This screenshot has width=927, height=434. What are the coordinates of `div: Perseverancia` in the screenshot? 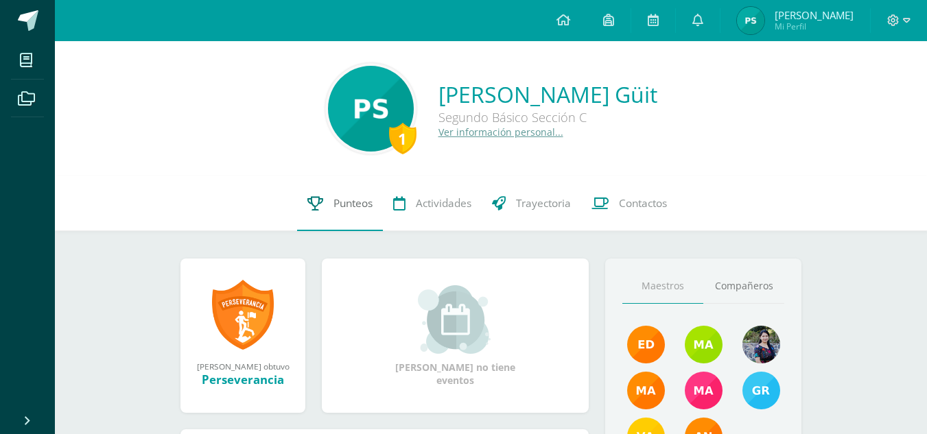 It's located at (243, 379).